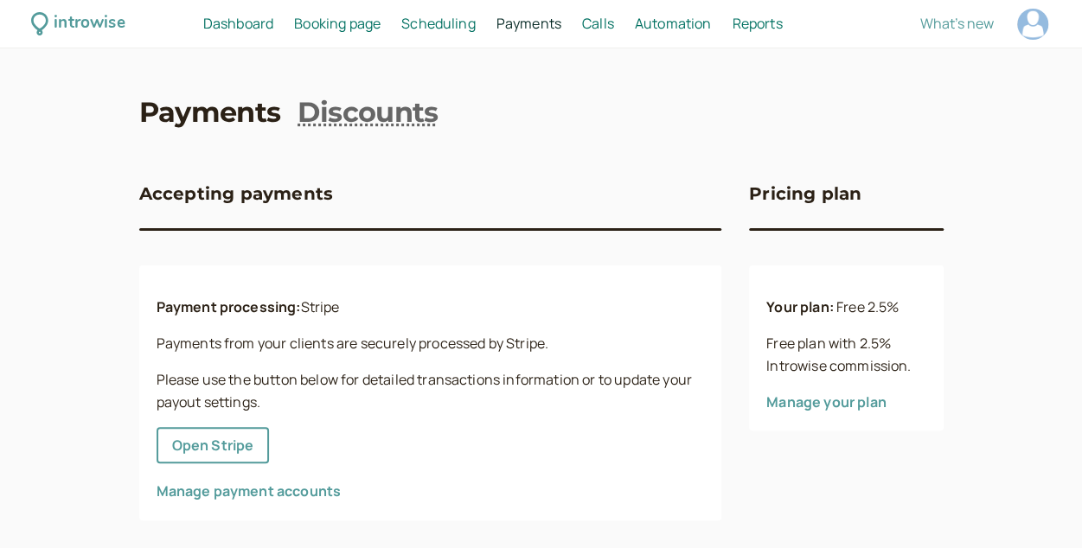 This screenshot has height=548, width=1082. What do you see at coordinates (238, 24) in the screenshot?
I see `a: Dashboard` at bounding box center [238, 24].